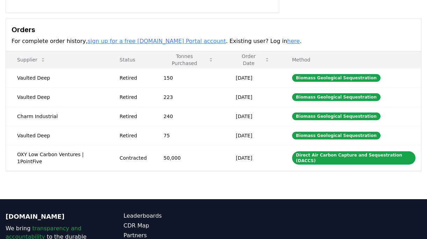 This screenshot has width=427, height=239. I want to click on div: Contracted, so click(133, 158).